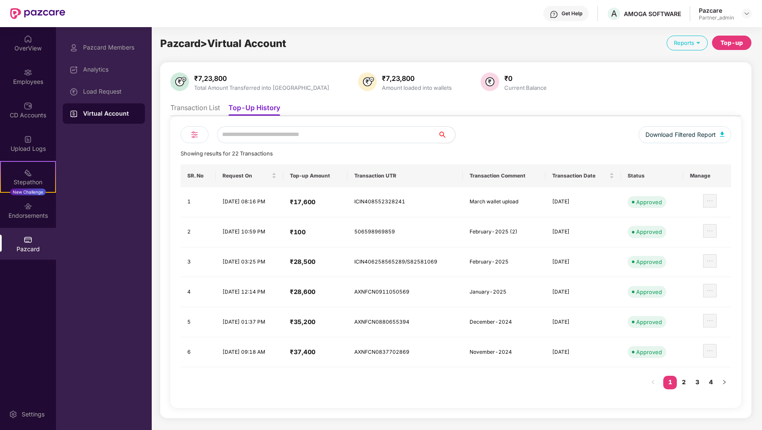 This screenshot has height=430, width=762. Describe the element at coordinates (572, 14) in the screenshot. I see `div: Get Help` at that location.